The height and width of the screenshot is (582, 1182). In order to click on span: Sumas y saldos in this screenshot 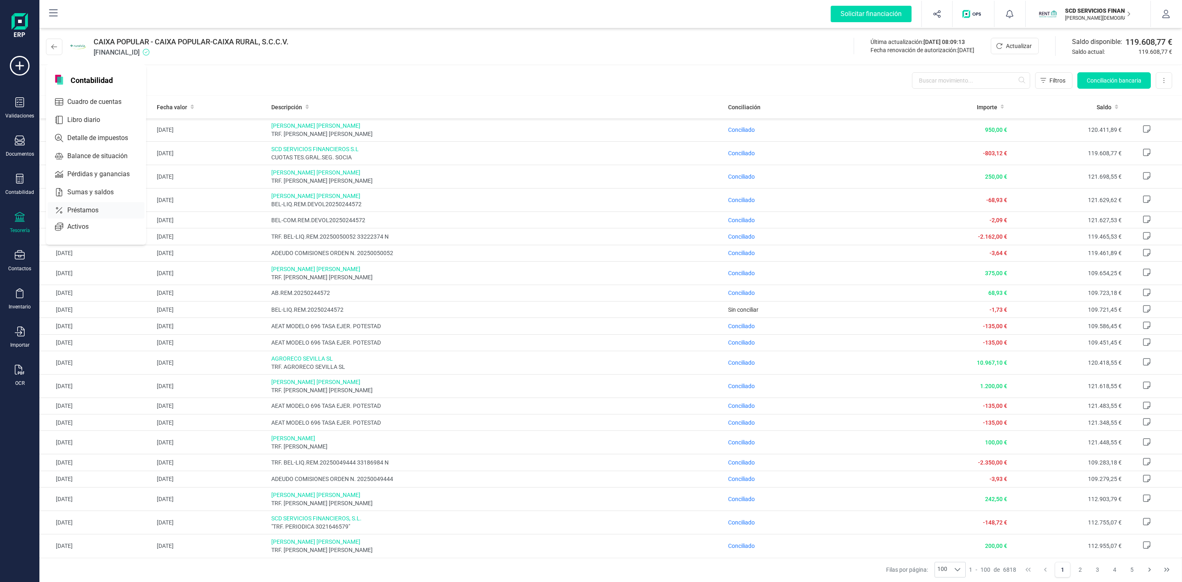, I will do `click(96, 192)`.